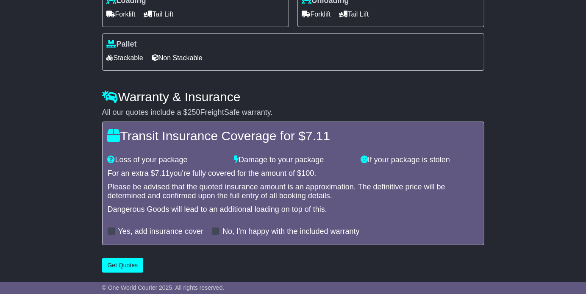 The height and width of the screenshot is (294, 586). What do you see at coordinates (123, 265) in the screenshot?
I see `button: Get Quotes` at bounding box center [123, 265].